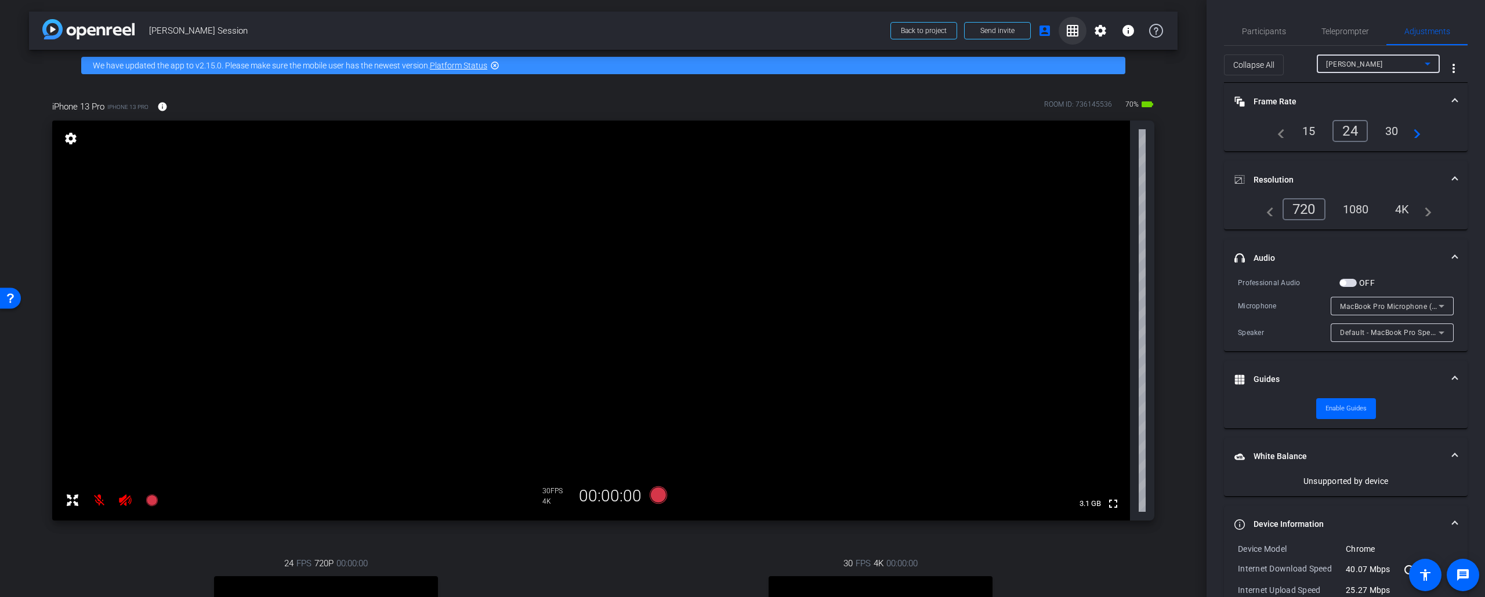  I want to click on span: 4K, so click(878, 564).